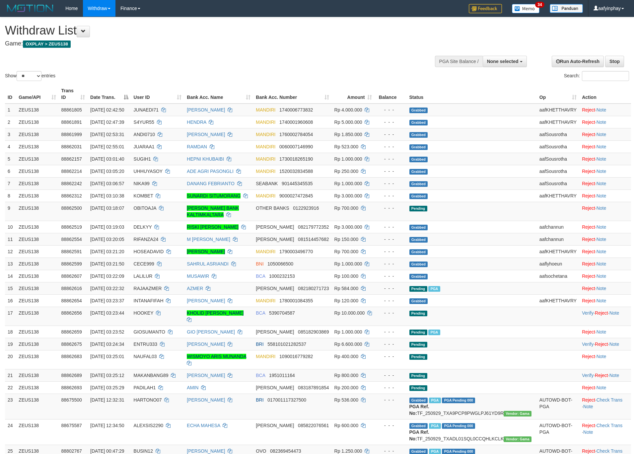 Image resolution: width=634 pixels, height=454 pixels. What do you see at coordinates (346, 239) in the screenshot?
I see `span: Rp 150.000` at bounding box center [346, 239].